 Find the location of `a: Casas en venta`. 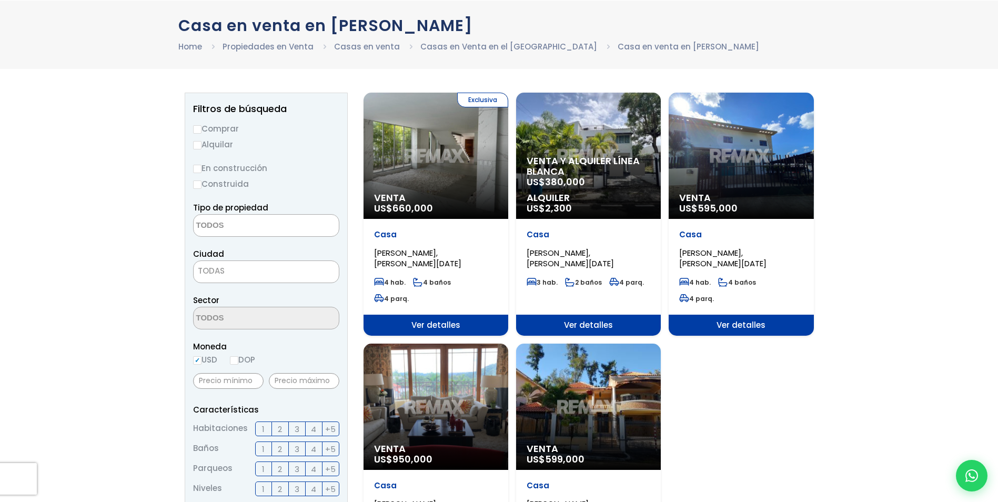

a: Casas en venta is located at coordinates (367, 46).